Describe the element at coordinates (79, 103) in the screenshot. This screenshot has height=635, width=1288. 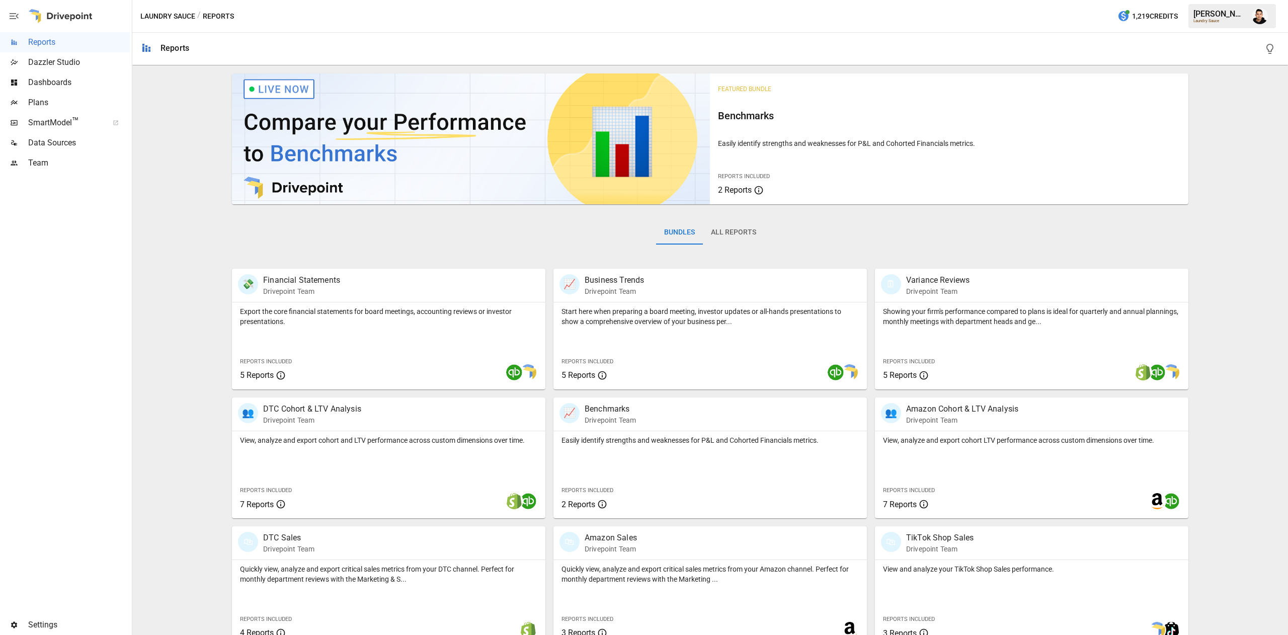
I see `span: Plans` at that location.